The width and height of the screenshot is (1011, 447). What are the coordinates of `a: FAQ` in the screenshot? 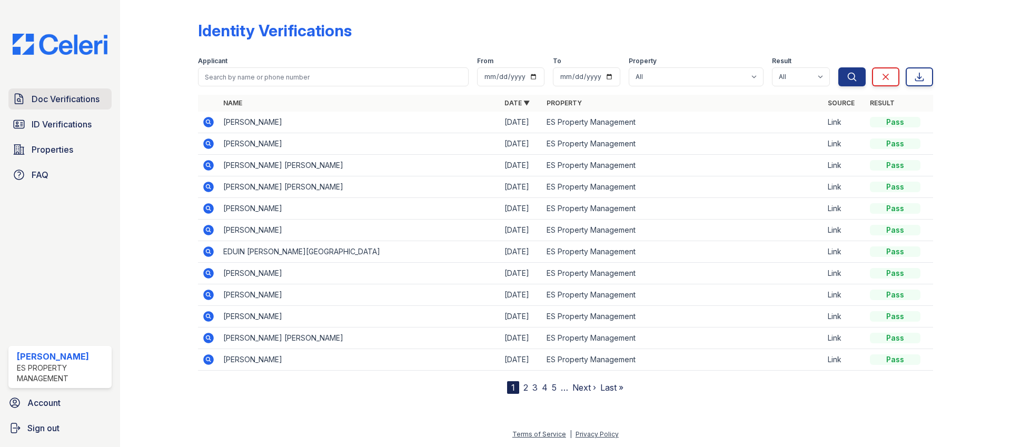 It's located at (60, 175).